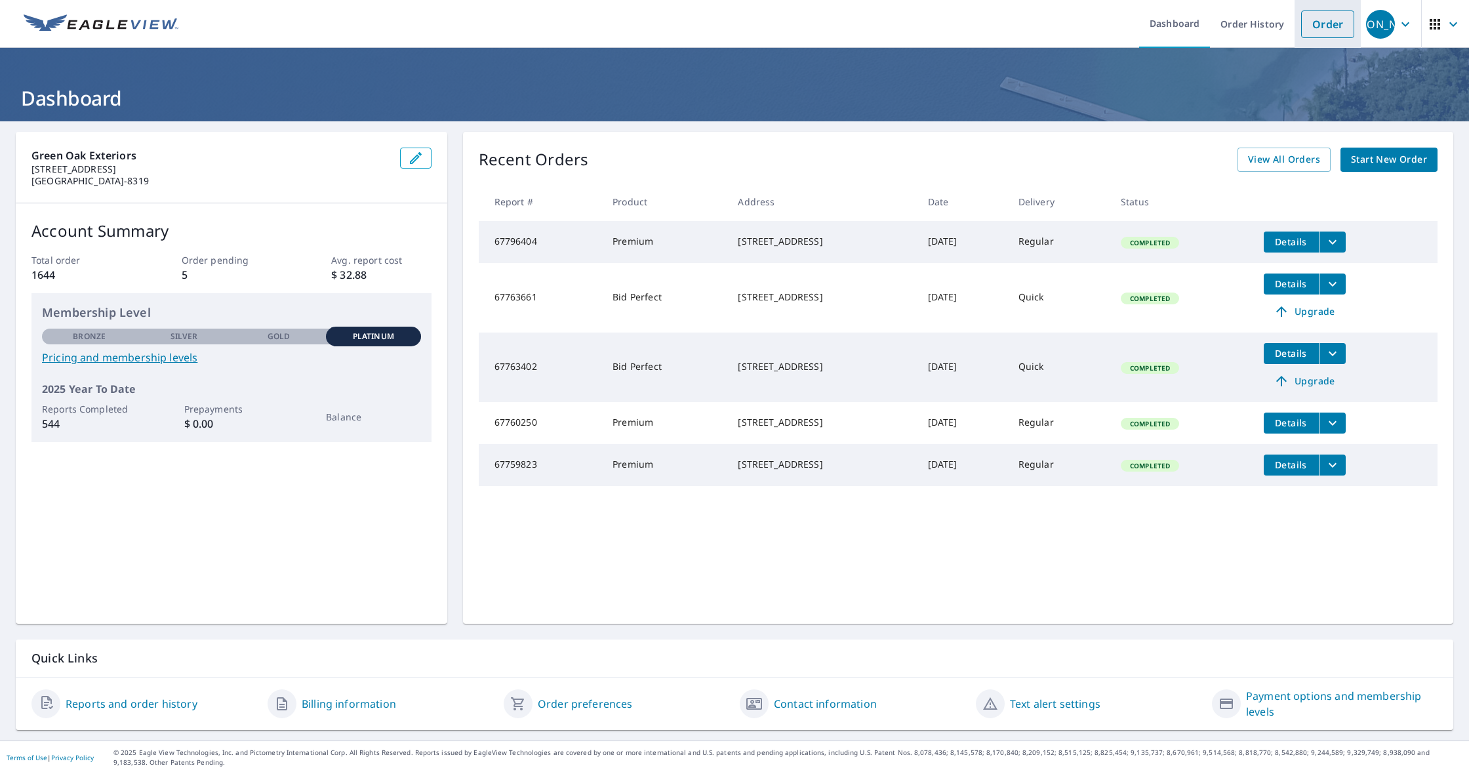 This screenshot has height=774, width=1469. Describe the element at coordinates (373, 417) in the screenshot. I see `p: Balance` at that location.